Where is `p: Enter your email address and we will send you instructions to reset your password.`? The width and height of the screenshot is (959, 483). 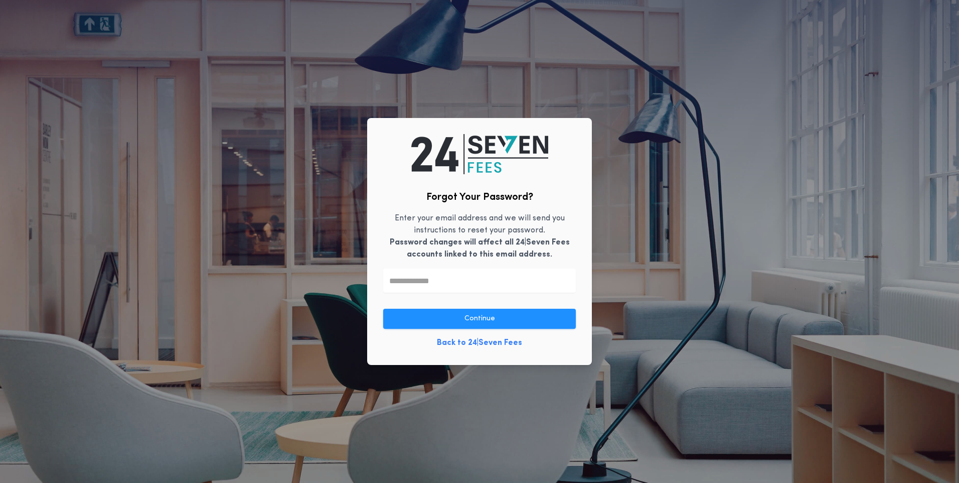 p: Enter your email address and we will send you instructions to reset your password. is located at coordinates (480, 236).